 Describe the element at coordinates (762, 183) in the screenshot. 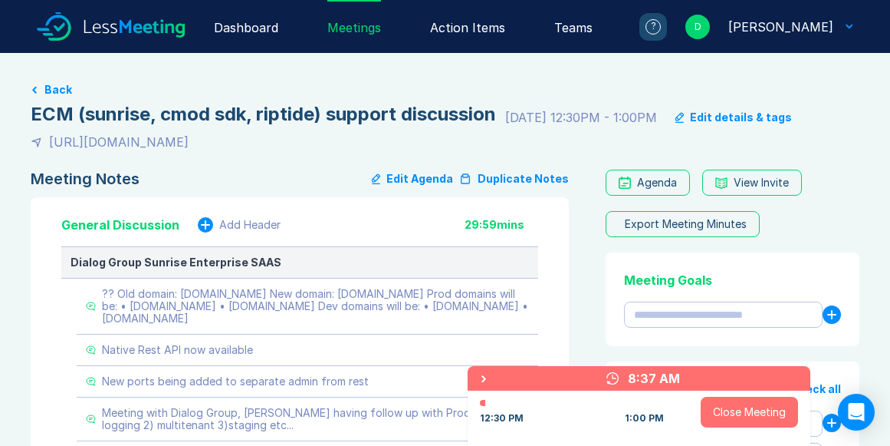

I see `div: View Invite` at that location.